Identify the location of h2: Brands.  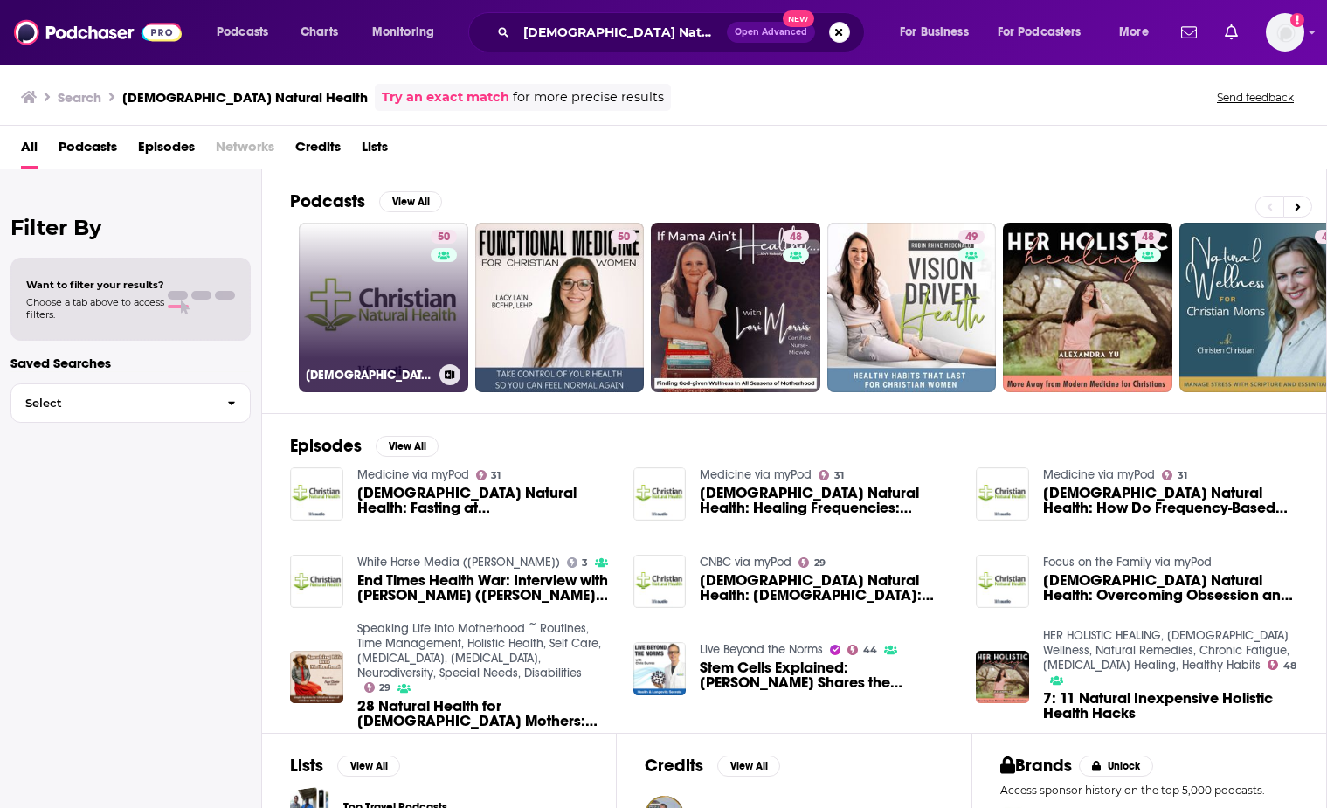
(1036, 765).